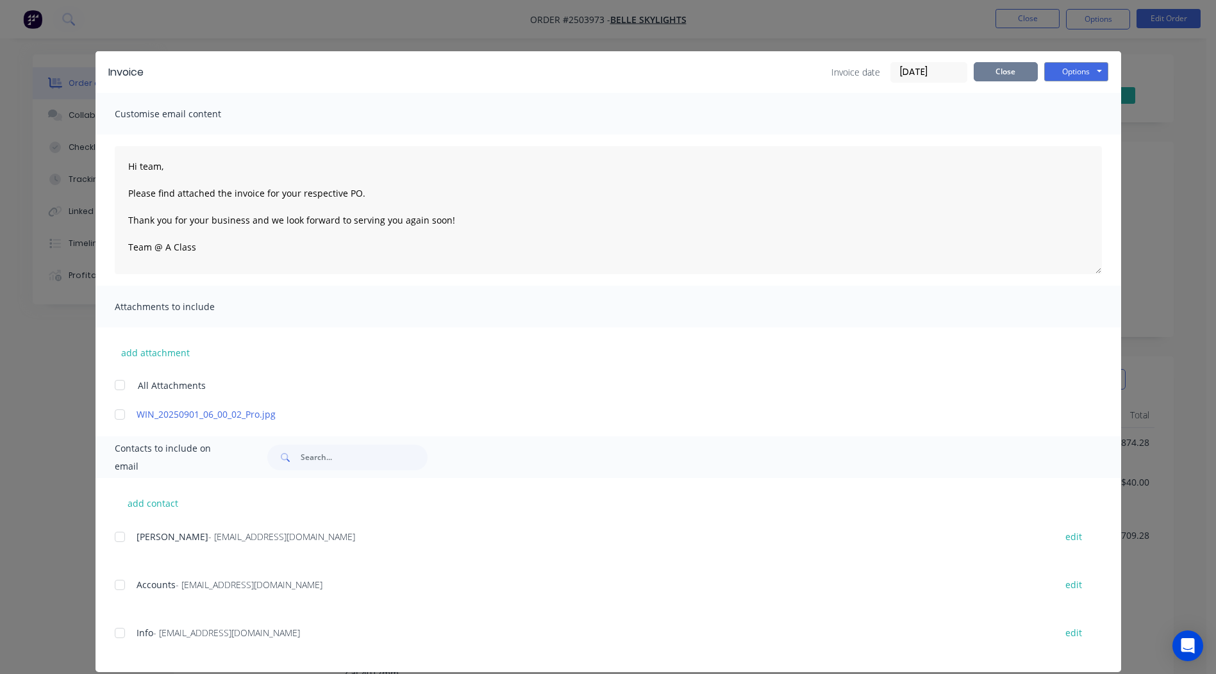 This screenshot has width=1216, height=674. Describe the element at coordinates (1076, 72) in the screenshot. I see `button: Options` at that location.